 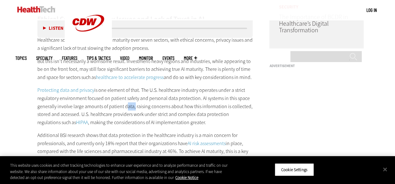 What do you see at coordinates (187, 178) in the screenshot?
I see `a: More information about your privacy` at bounding box center [187, 178].